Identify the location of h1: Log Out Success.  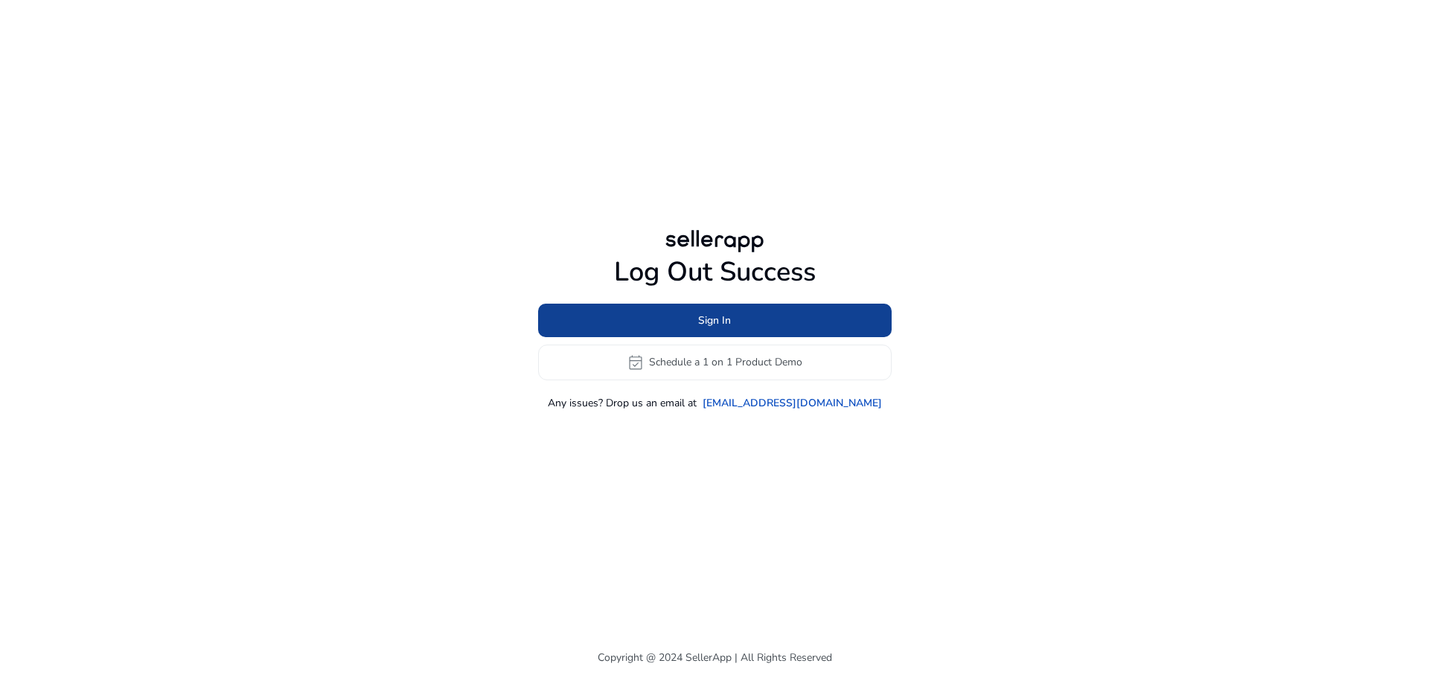
(714, 272).